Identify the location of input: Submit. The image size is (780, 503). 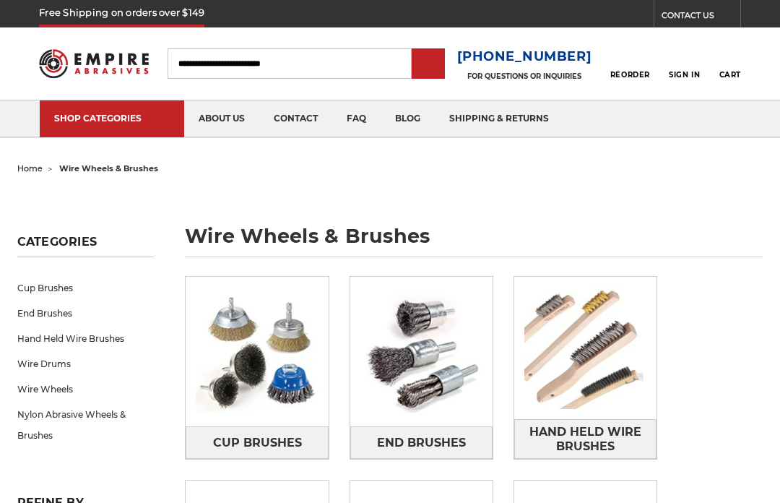
(428, 64).